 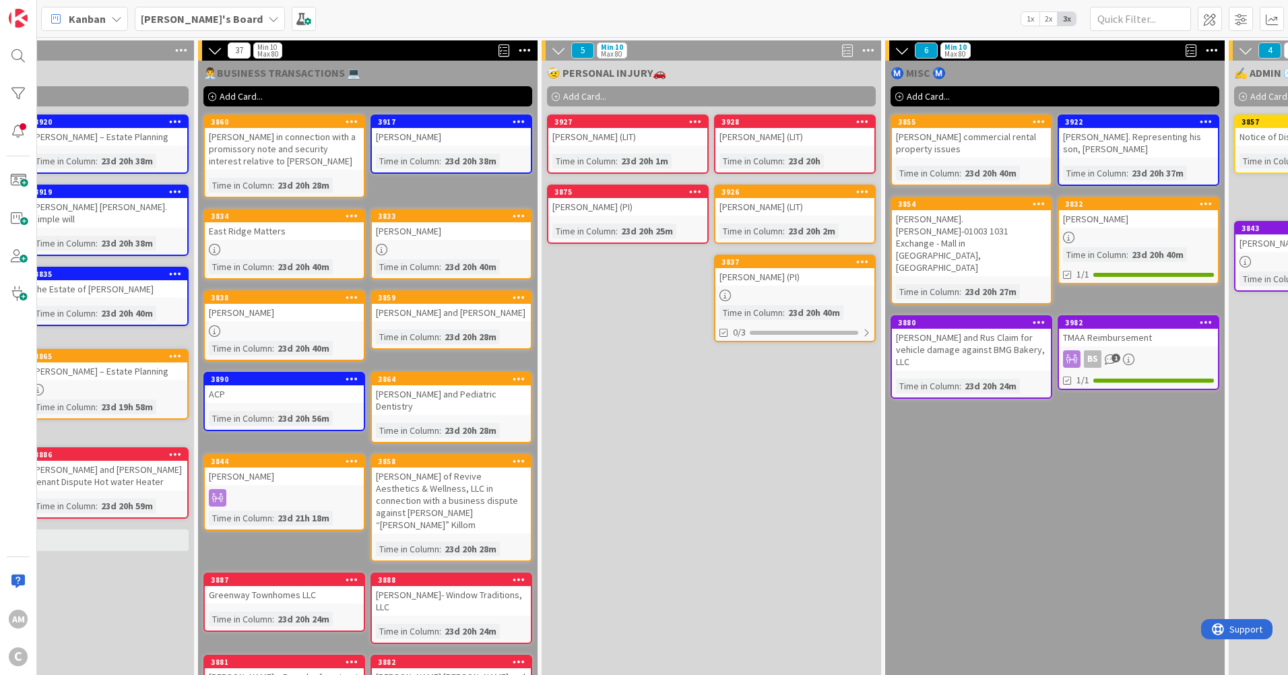 What do you see at coordinates (127, 506) in the screenshot?
I see `div: 23d 20h 59m` at bounding box center [127, 506].